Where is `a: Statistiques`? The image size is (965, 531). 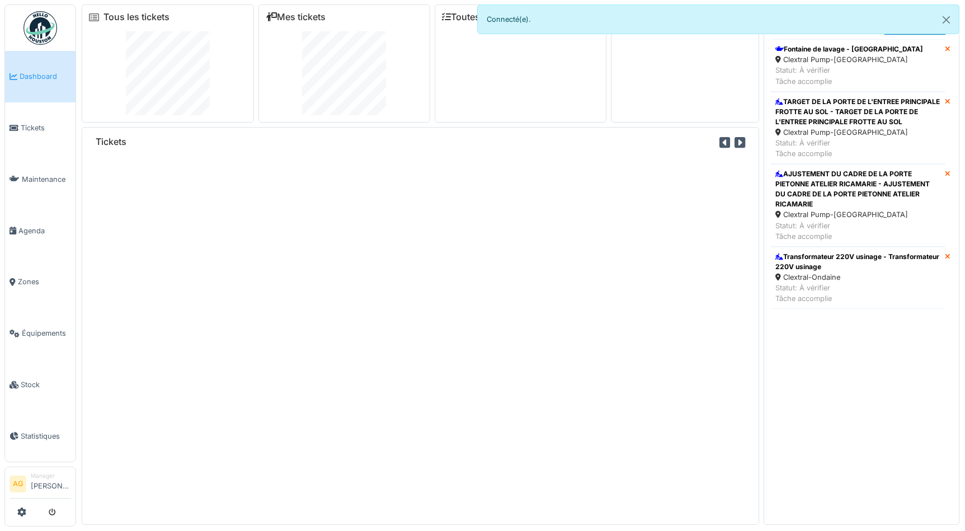
a: Statistiques is located at coordinates (40, 436).